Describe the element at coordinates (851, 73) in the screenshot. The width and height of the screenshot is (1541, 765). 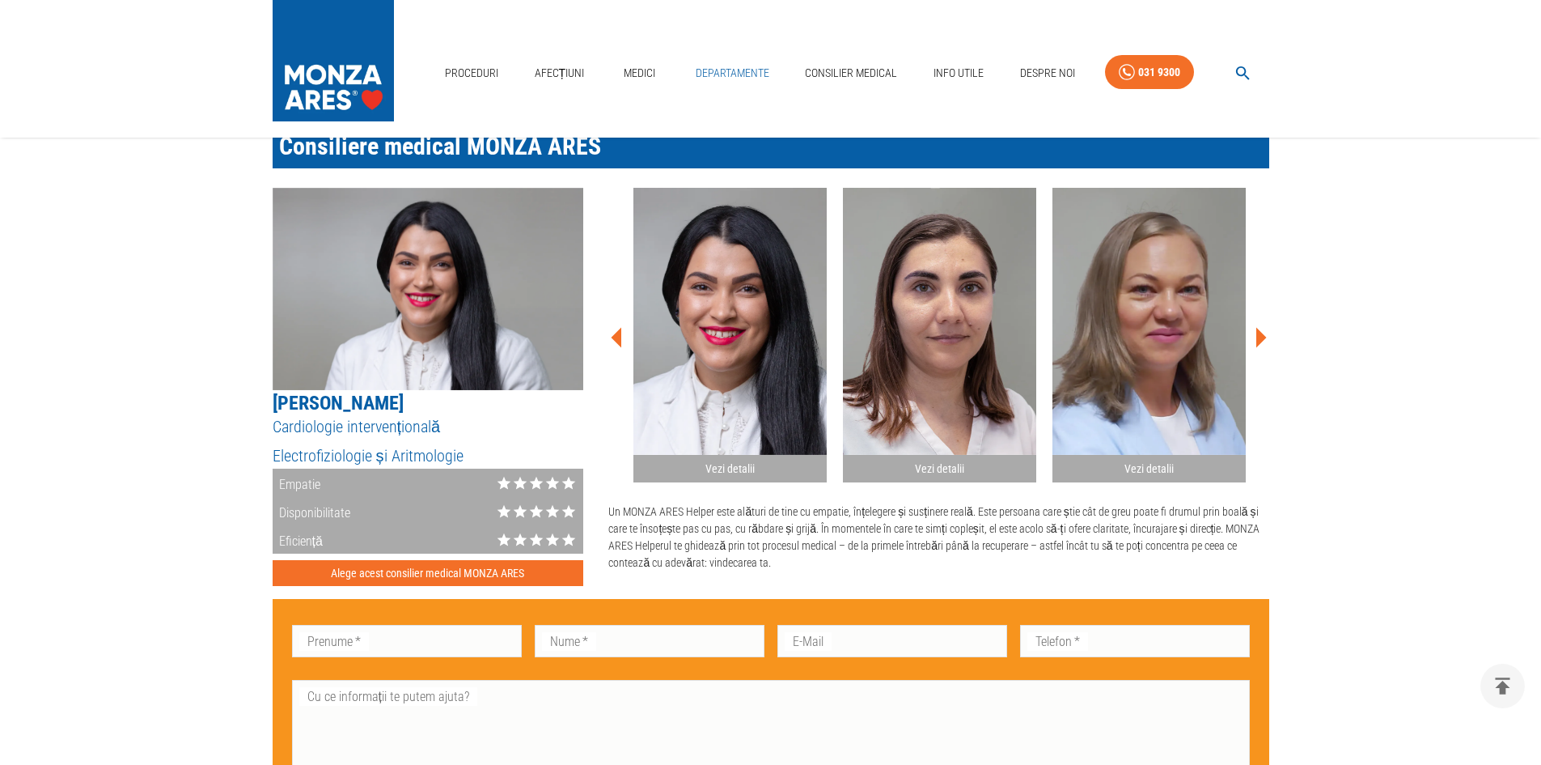
I see `a: Consilier Medical` at that location.